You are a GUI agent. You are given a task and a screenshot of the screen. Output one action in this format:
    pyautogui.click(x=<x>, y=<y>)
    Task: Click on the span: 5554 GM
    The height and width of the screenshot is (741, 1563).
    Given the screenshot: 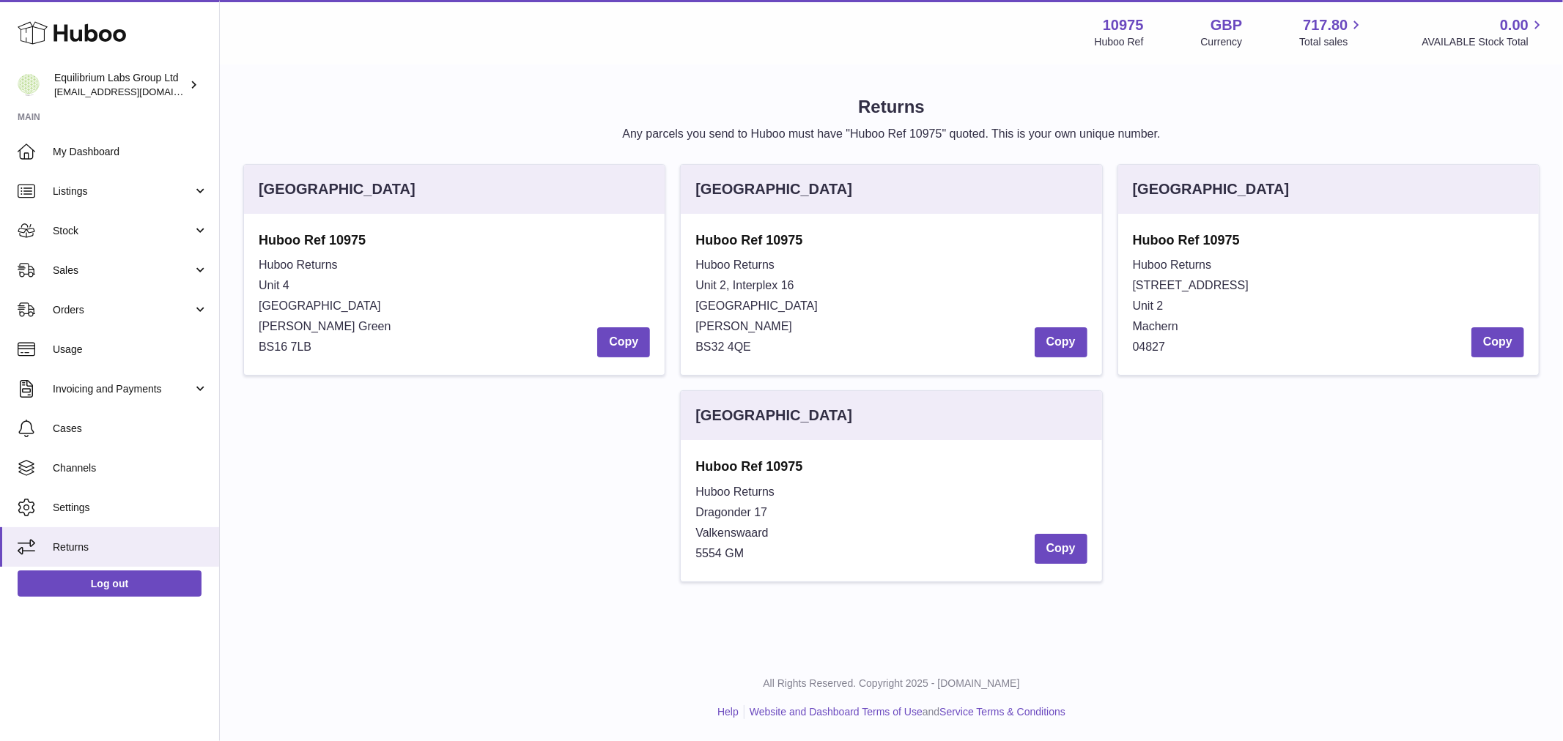 What is the action you would take?
    pyautogui.click(x=719, y=553)
    